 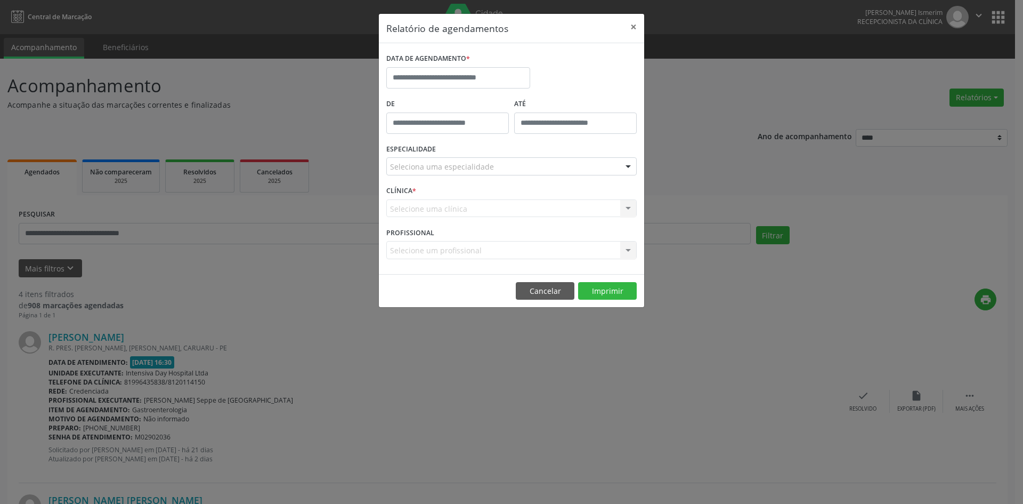 I want to click on label: PROFISSIONAL, so click(x=410, y=232).